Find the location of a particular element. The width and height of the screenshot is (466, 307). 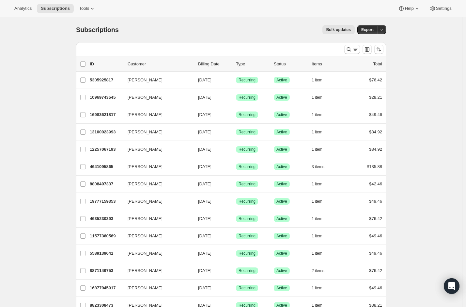

p: 19777159353 is located at coordinates (106, 201).